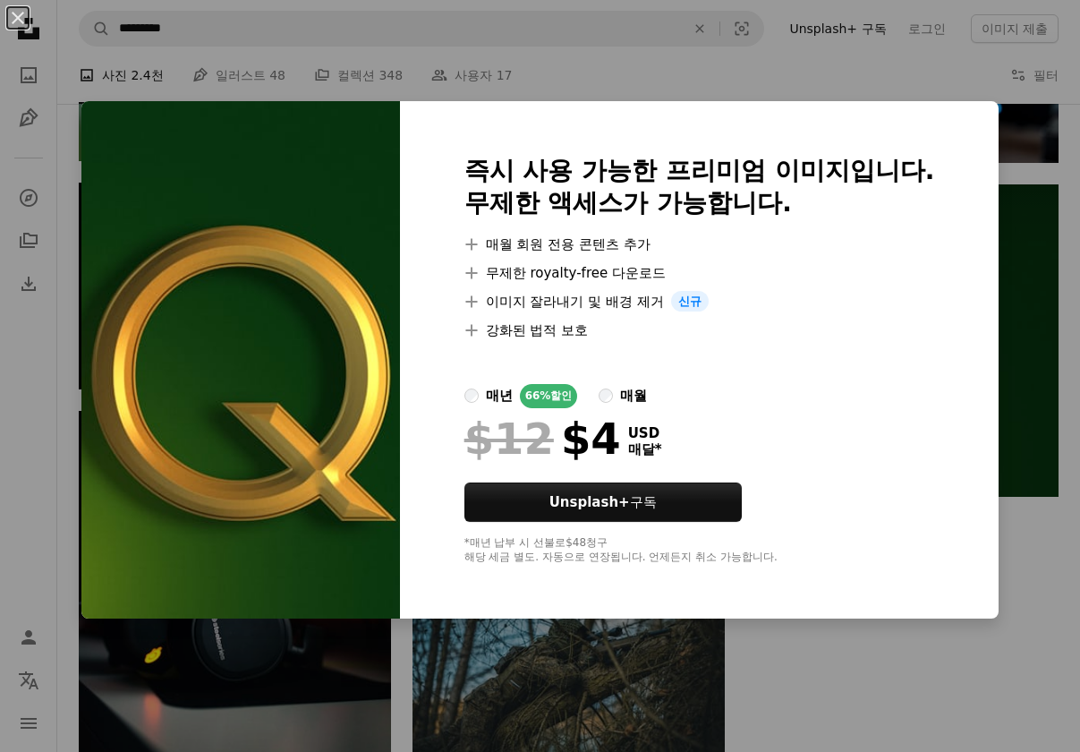 Image resolution: width=1080 pixels, height=752 pixels. What do you see at coordinates (509, 438) in the screenshot?
I see `span: $12` at bounding box center [509, 438].